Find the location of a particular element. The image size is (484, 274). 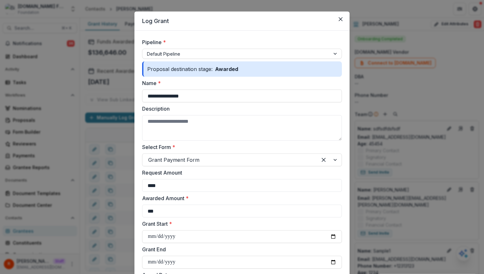

label: Grant Start is located at coordinates (240, 224).